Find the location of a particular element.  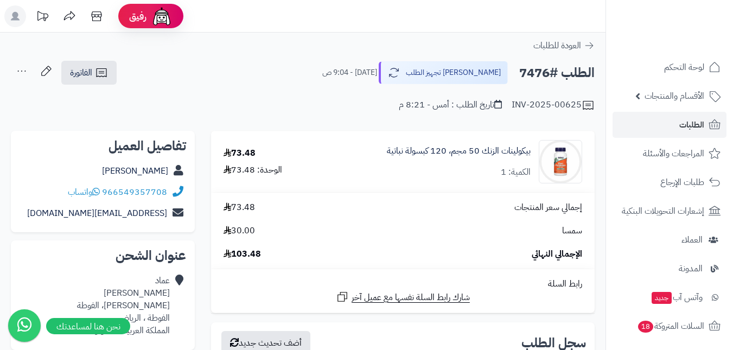

h2: الطلب #7476 is located at coordinates (557, 73).